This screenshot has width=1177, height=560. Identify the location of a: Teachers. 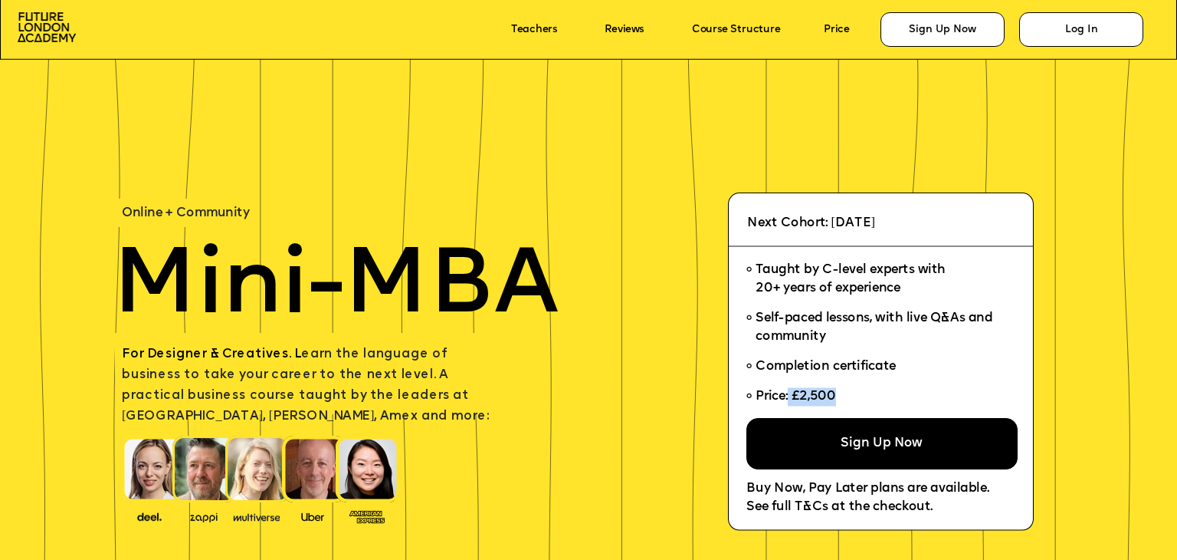
(534, 29).